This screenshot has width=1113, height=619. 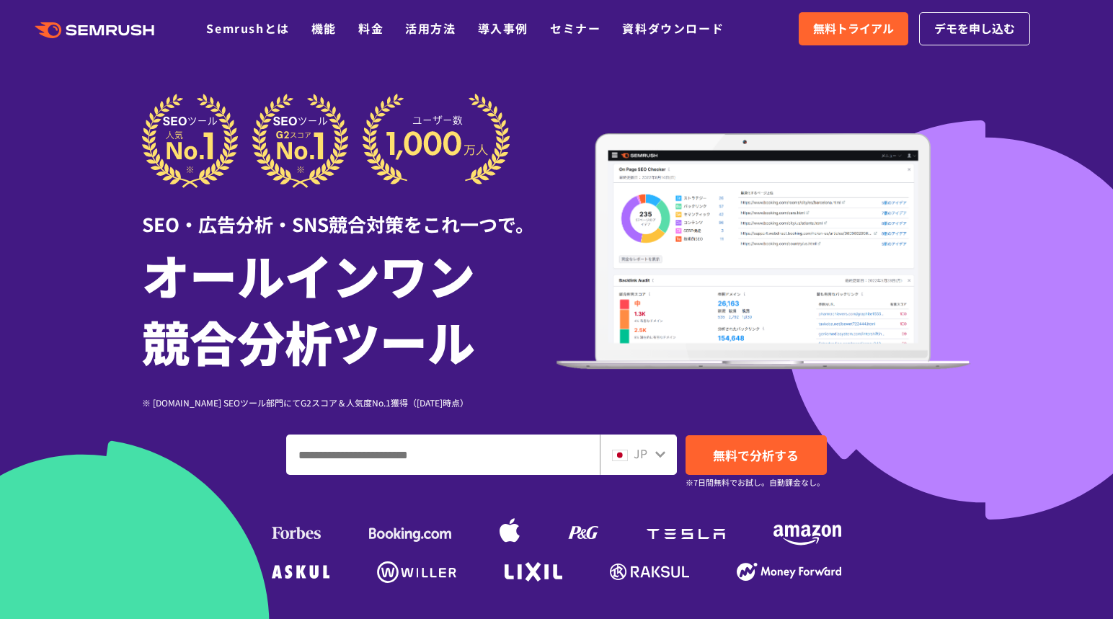 What do you see at coordinates (503, 28) in the screenshot?
I see `a: 導入事例` at bounding box center [503, 28].